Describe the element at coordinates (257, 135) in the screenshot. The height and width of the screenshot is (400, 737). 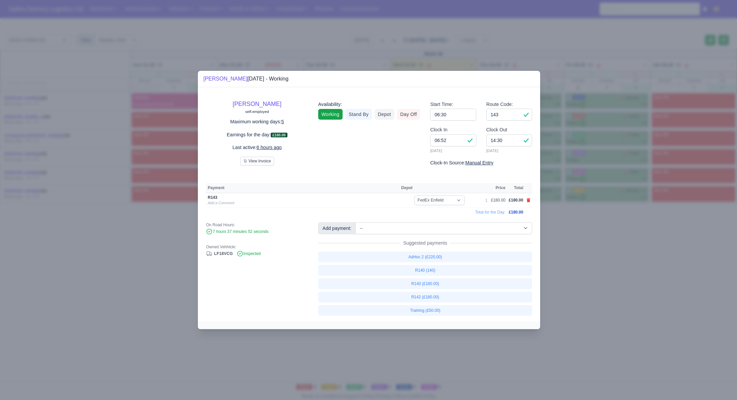
I see `p: Earnings for the day:` at that location.